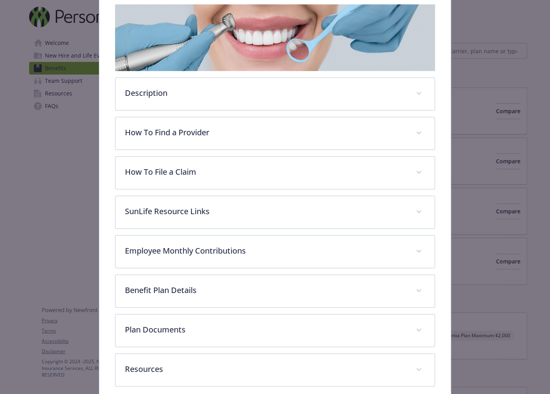 The width and height of the screenshot is (550, 394). I want to click on p: SunLife Resource Links, so click(265, 211).